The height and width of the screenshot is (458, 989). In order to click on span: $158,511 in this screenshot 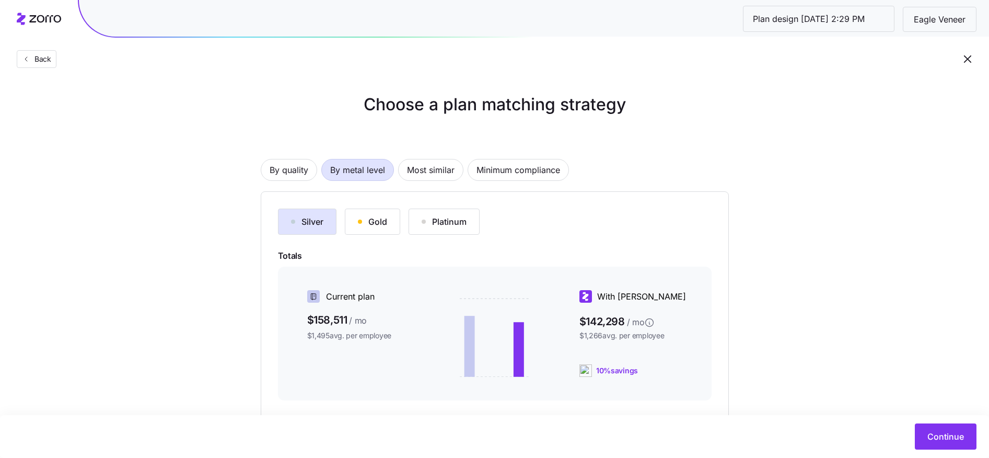, I will do `click(365, 320)`.